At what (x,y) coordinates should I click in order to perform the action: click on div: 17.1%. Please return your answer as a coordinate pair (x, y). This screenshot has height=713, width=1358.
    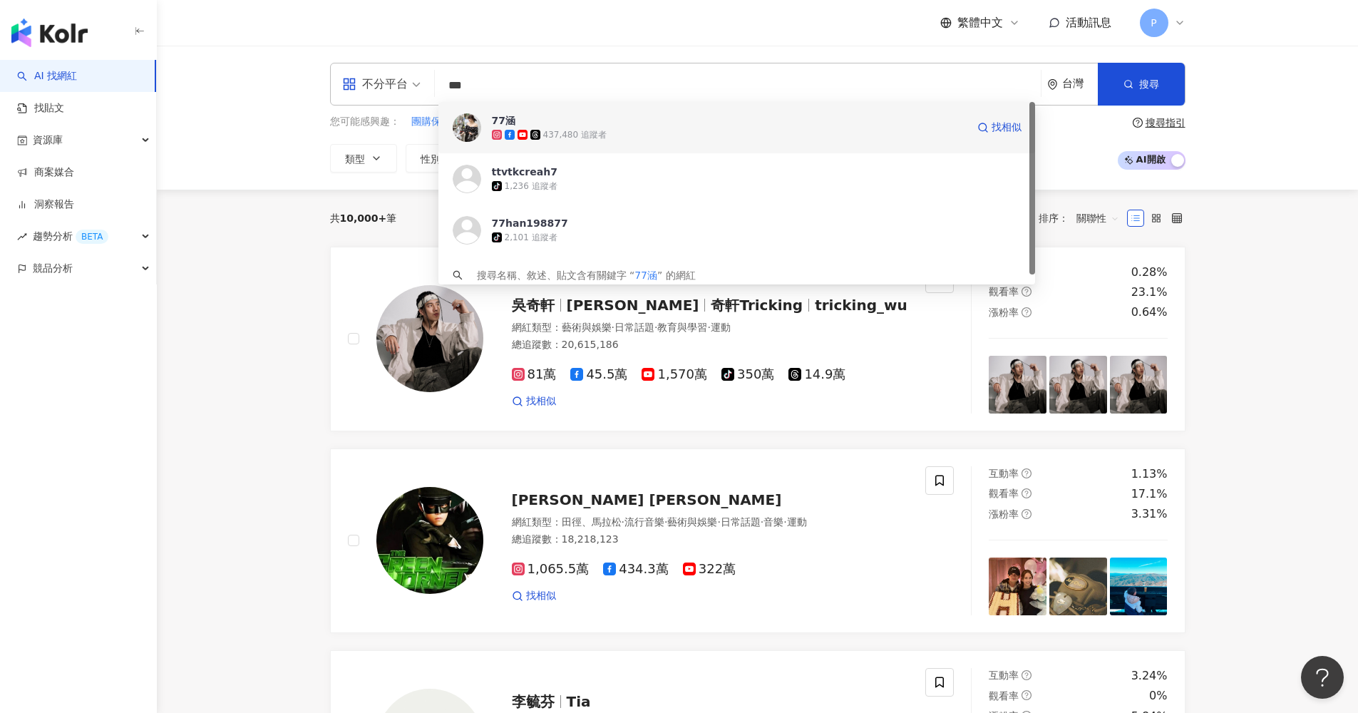
    Looking at the image, I should click on (1149, 494).